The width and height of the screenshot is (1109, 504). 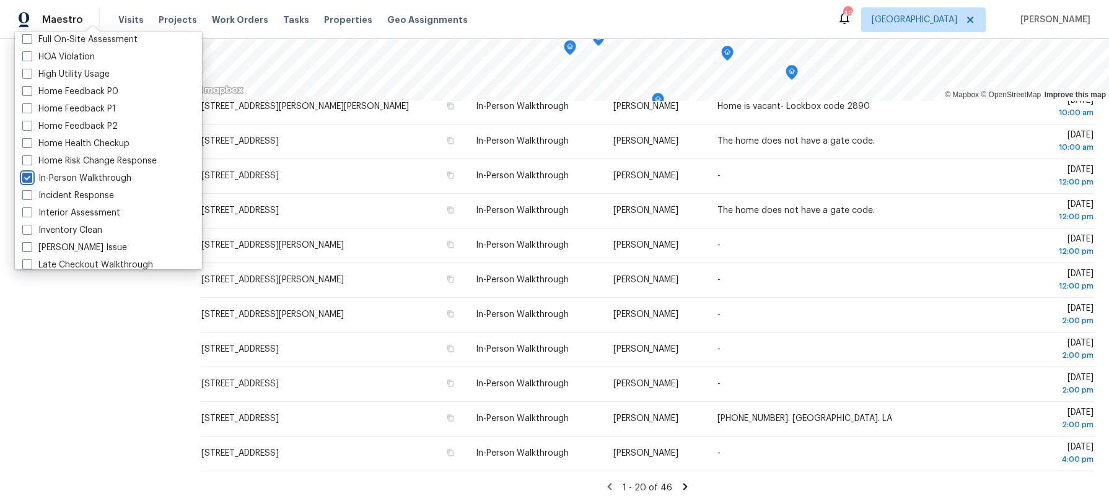 What do you see at coordinates (240, 20) in the screenshot?
I see `span: Work Orders` at bounding box center [240, 20].